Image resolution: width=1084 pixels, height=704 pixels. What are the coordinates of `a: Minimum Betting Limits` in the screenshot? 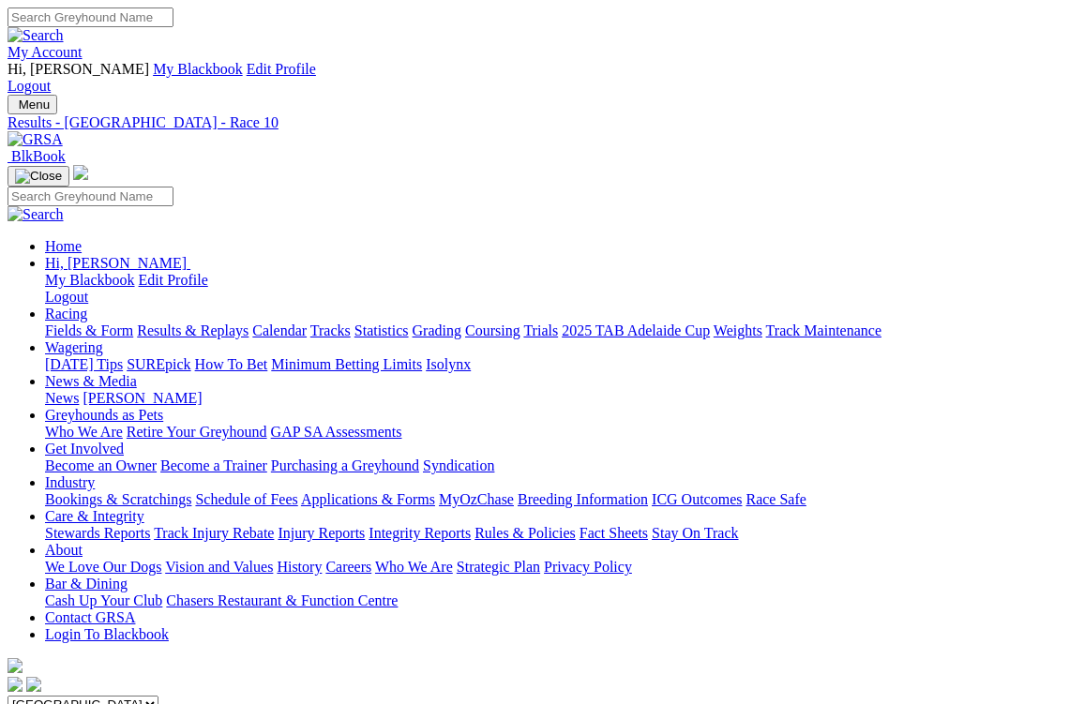 It's located at (346, 364).